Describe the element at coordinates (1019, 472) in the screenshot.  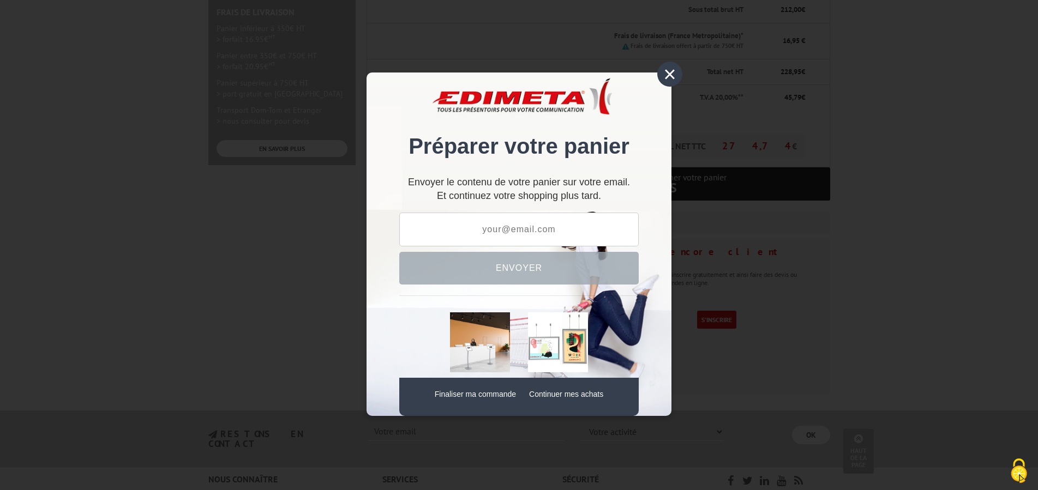
I see `button: Cookies (fenêtre modale)` at that location.